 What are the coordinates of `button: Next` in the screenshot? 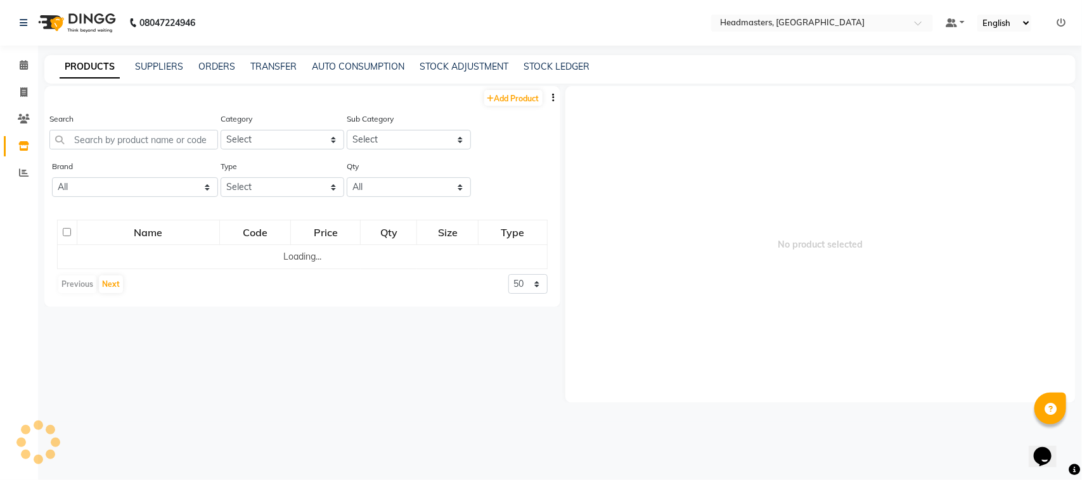 It's located at (111, 285).